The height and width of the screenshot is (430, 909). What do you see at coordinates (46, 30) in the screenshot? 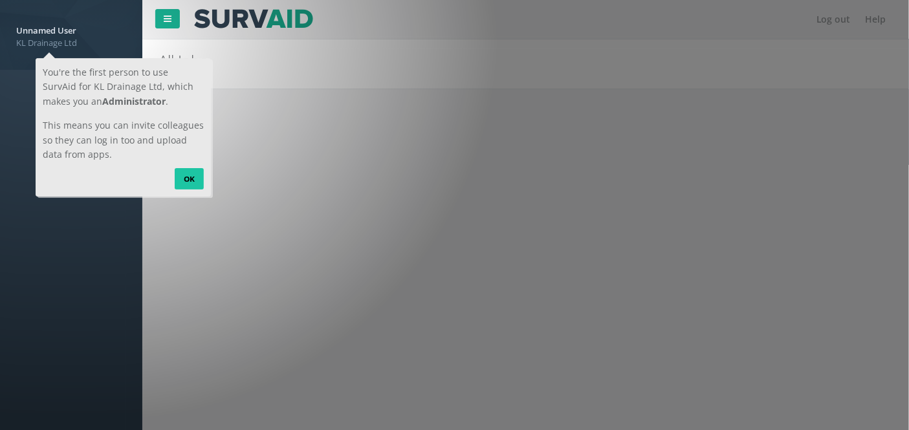
I see `strong: Unnamed User` at bounding box center [46, 30].